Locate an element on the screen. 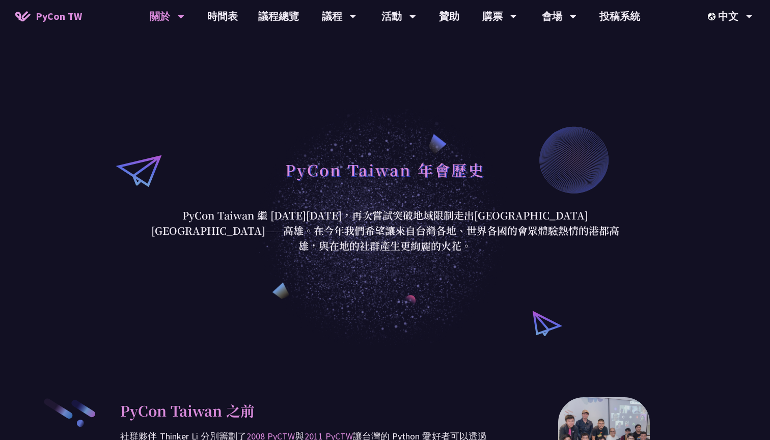 This screenshot has width=770, height=440. span: PyCon TW is located at coordinates (59, 16).